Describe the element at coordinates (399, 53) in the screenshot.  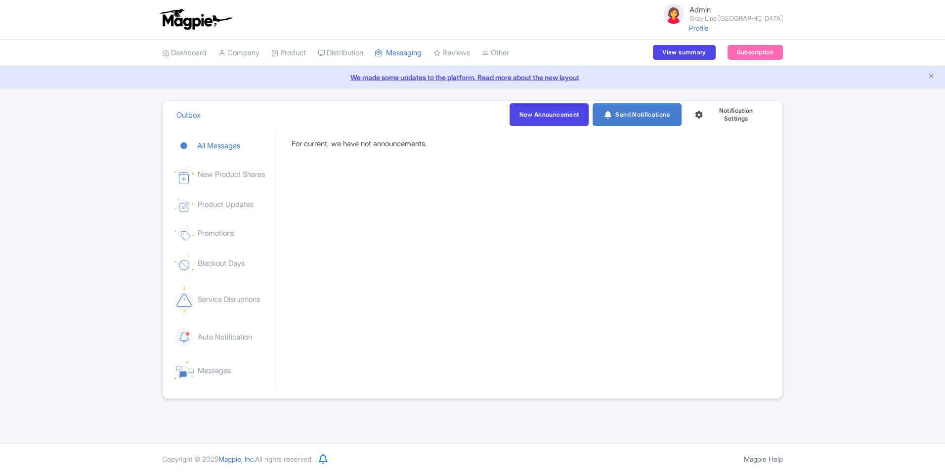
I see `a: Messaging` at that location.